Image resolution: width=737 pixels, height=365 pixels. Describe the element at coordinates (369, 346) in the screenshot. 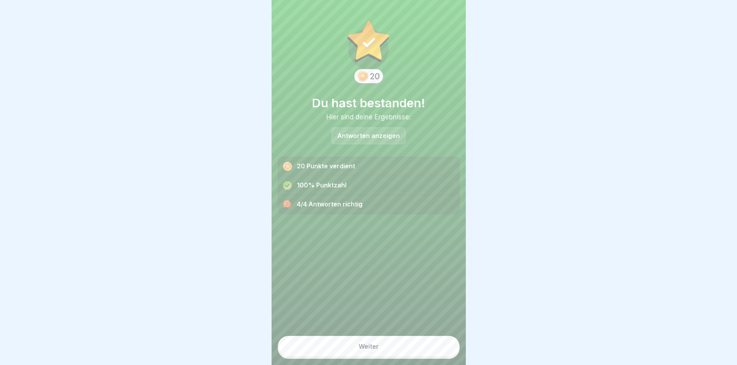

I see `button: Weiter` at that location.